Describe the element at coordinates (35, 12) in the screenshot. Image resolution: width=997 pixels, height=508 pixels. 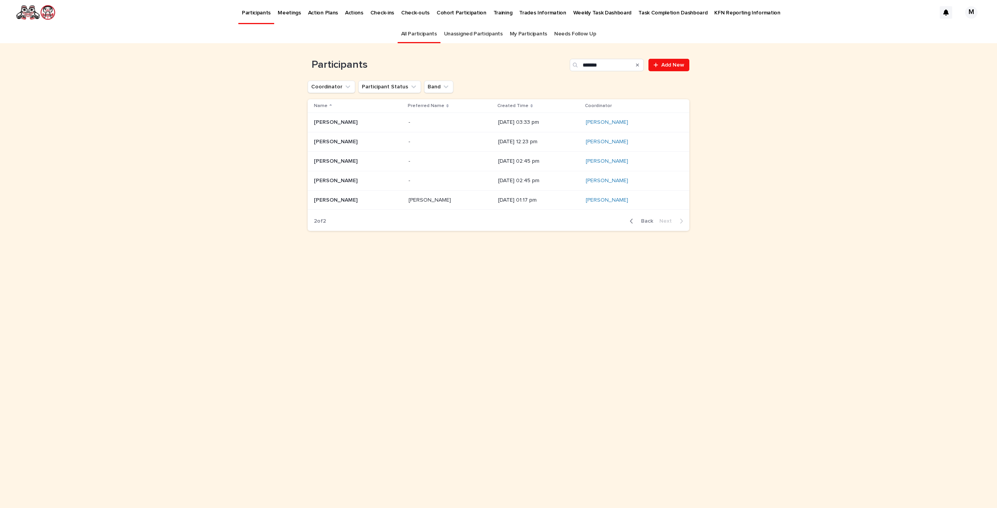
I see `img: rNyI97lYS1uoOg9yXW8k` at that location.